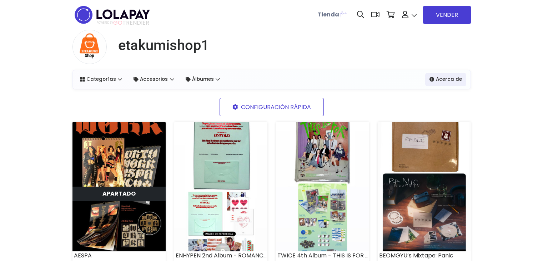 The height and width of the screenshot is (261, 543). I want to click on div: BEOMGYU’s Mixtape: Panic, so click(424, 255).